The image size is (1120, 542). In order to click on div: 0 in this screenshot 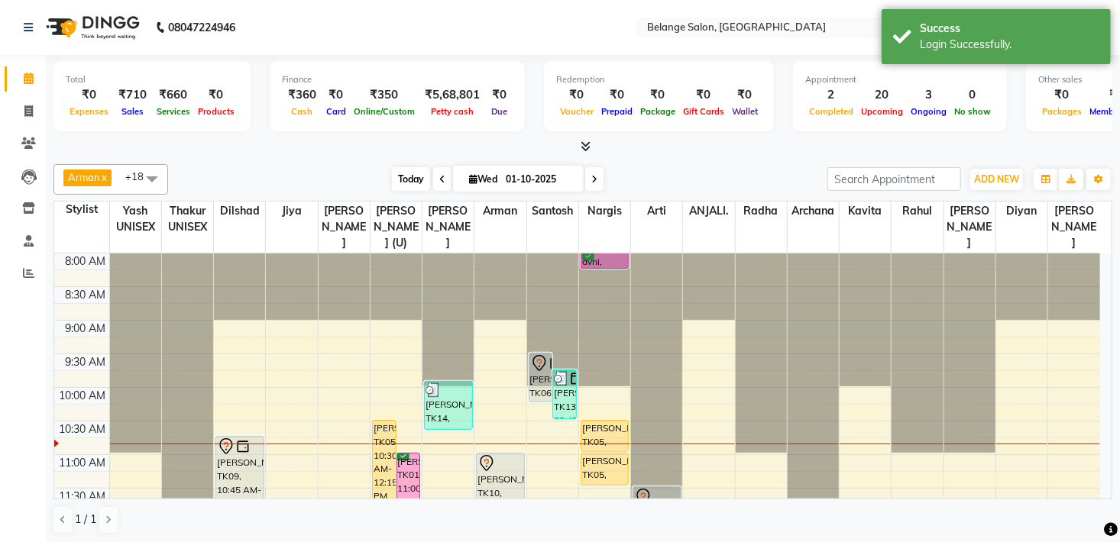, I will do `click(973, 95)`.